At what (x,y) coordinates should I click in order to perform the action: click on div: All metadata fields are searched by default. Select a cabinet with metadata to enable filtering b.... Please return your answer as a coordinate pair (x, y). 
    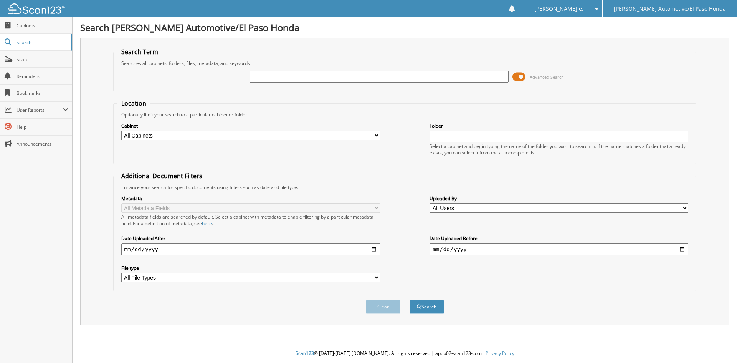
    Looking at the image, I should click on (251, 220).